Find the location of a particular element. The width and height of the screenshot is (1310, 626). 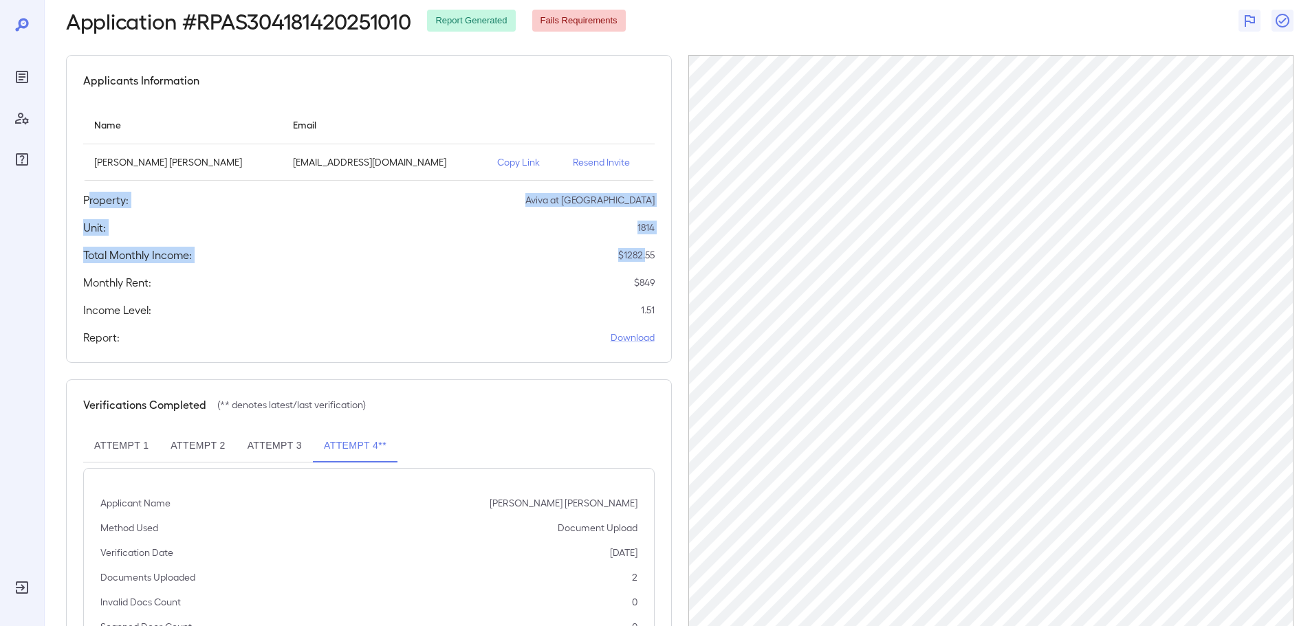

p: 0 is located at coordinates (634, 602).